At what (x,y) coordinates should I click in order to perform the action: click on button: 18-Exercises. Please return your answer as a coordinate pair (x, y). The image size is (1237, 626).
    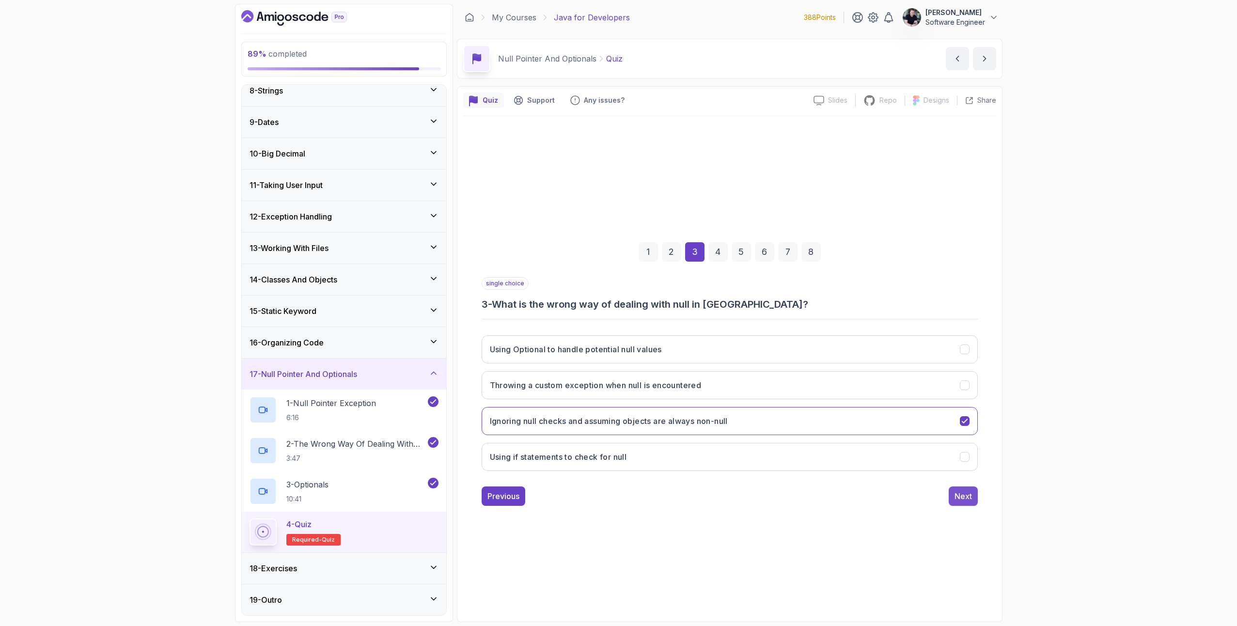
    Looking at the image, I should click on (344, 568).